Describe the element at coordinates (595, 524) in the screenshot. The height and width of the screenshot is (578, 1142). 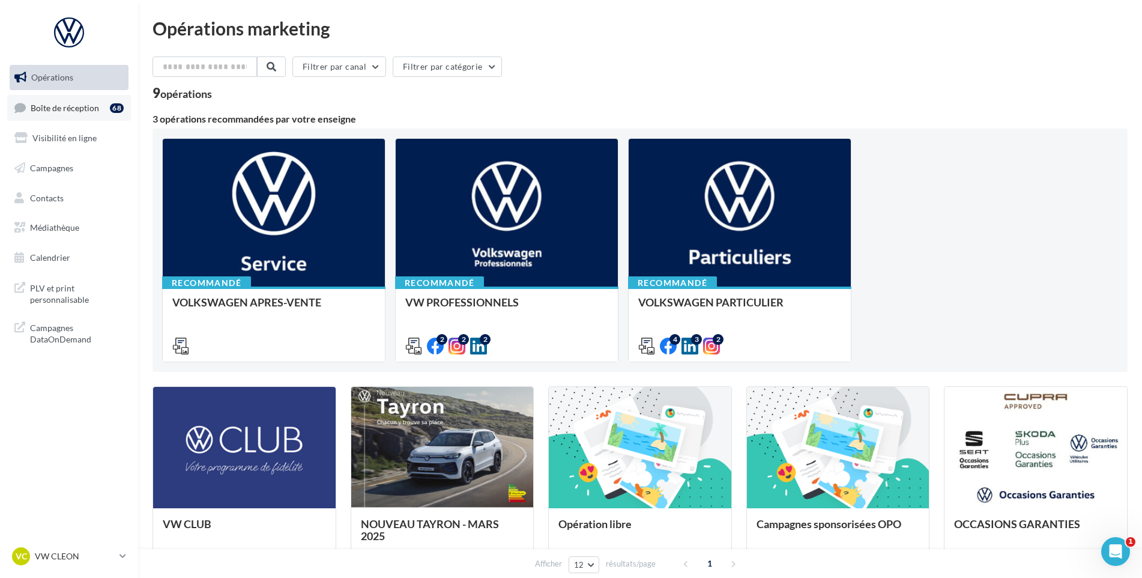
I see `span: Opération libre` at that location.